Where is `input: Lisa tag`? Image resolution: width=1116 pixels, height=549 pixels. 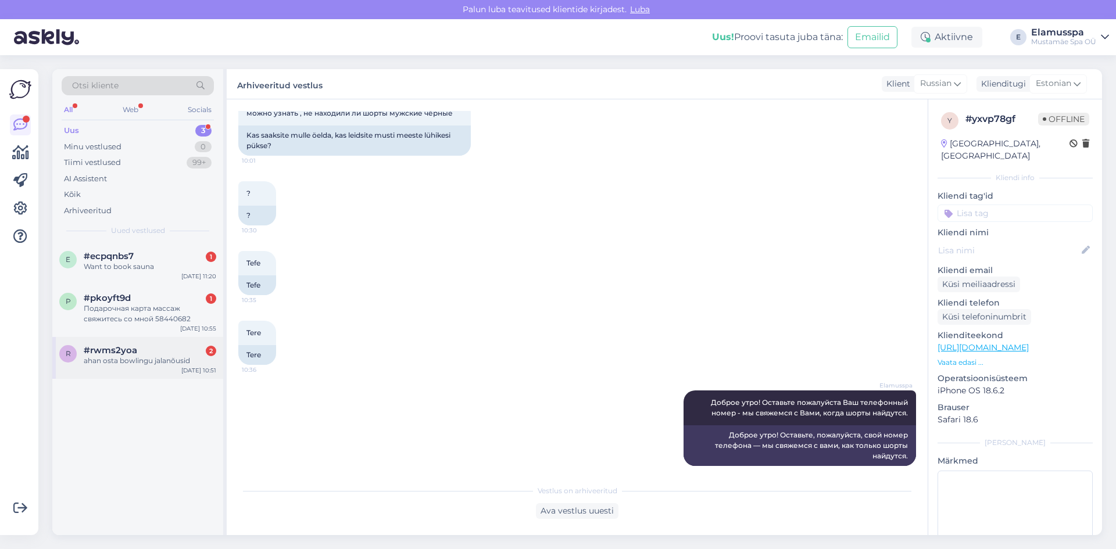
input: Lisa tag is located at coordinates (1015, 213).